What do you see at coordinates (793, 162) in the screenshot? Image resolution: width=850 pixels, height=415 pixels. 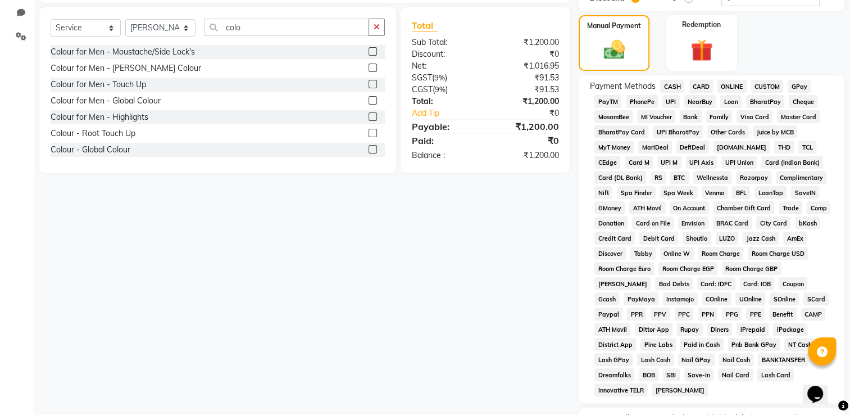 I see `span: Card (Indian Bank)` at bounding box center [793, 162].